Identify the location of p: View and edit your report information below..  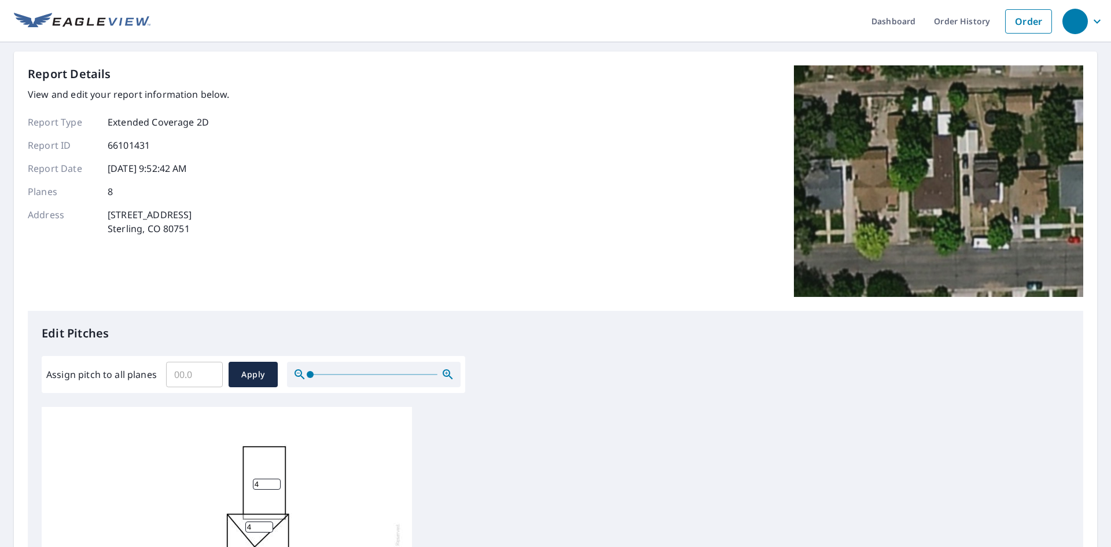
(128, 94).